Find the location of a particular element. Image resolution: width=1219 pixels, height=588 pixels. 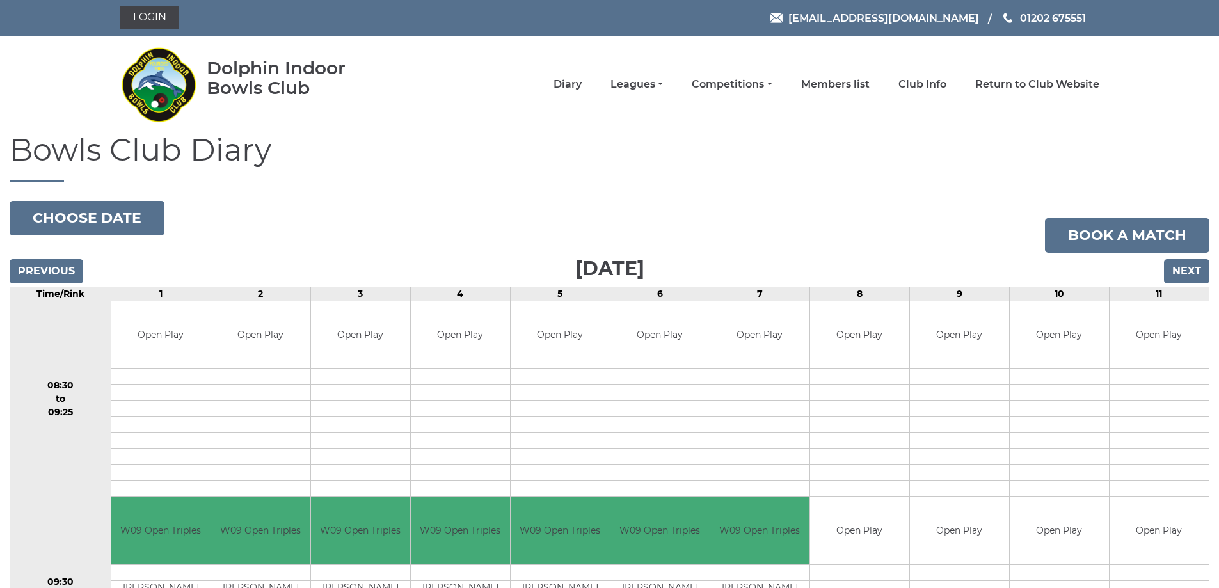

a: Diary is located at coordinates (568, 84).